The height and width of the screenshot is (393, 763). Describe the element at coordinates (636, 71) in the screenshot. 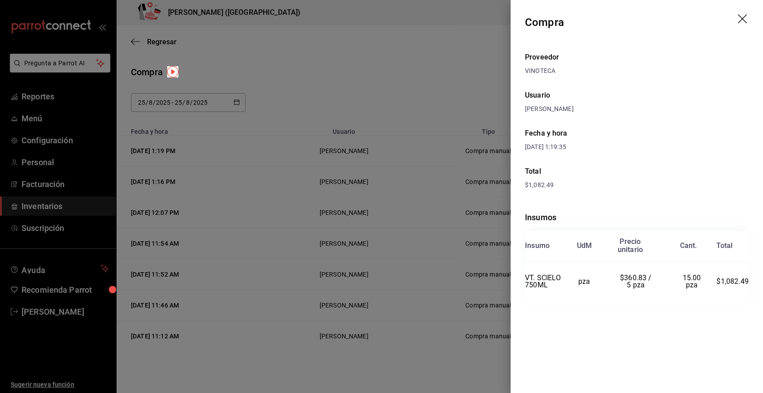

I see `div: VINOTECA` at that location.